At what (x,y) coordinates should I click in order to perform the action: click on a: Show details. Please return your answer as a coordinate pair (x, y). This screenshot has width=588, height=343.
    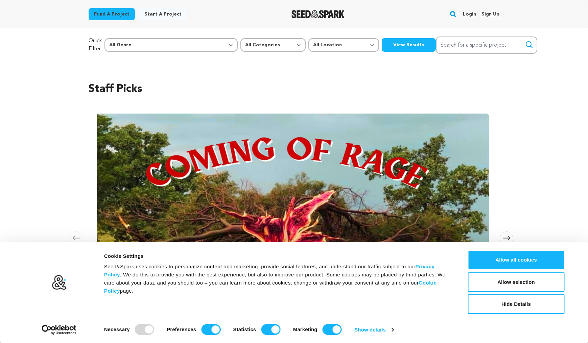
    Looking at the image, I should click on (374, 330).